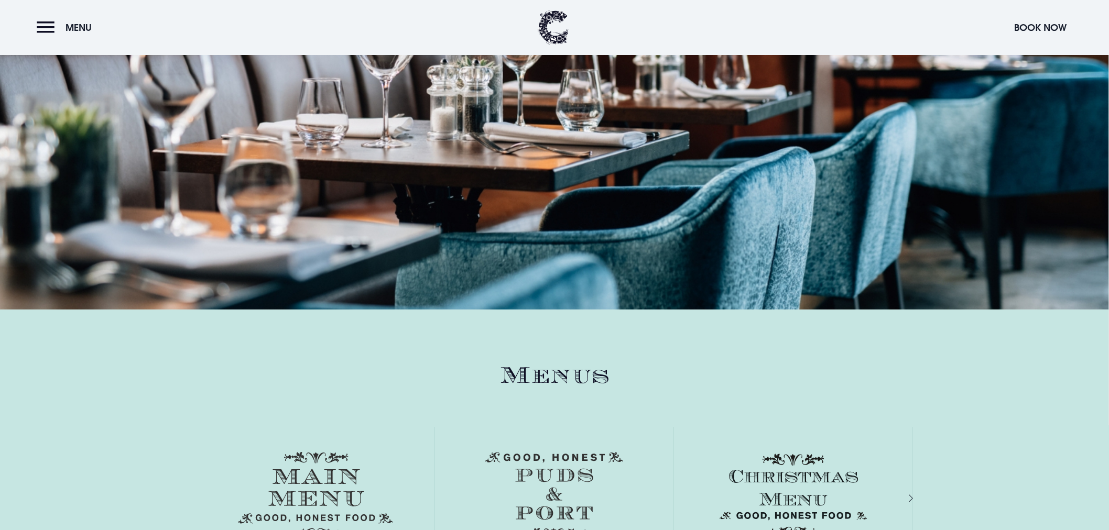 The width and height of the screenshot is (1109, 530). I want to click on img: Clandeboye Lodge, so click(553, 27).